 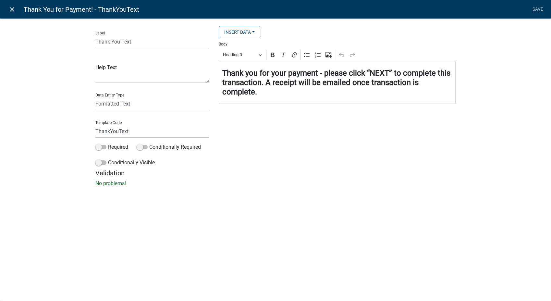 What do you see at coordinates (275, 173) in the screenshot?
I see `h5: Validation` at bounding box center [275, 173].